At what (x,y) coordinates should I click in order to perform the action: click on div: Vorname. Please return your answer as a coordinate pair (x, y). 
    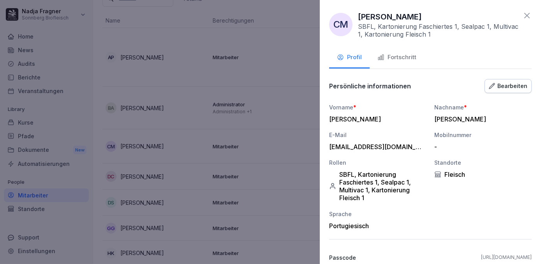
    Looking at the image, I should click on (378, 107).